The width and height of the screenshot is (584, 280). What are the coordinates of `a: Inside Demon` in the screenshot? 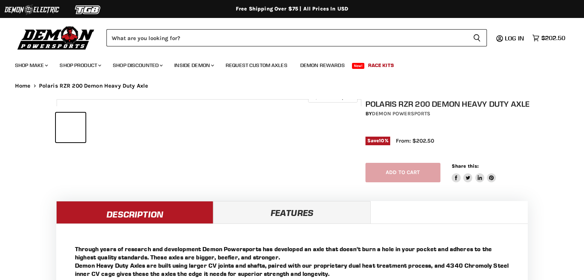 It's located at (193, 65).